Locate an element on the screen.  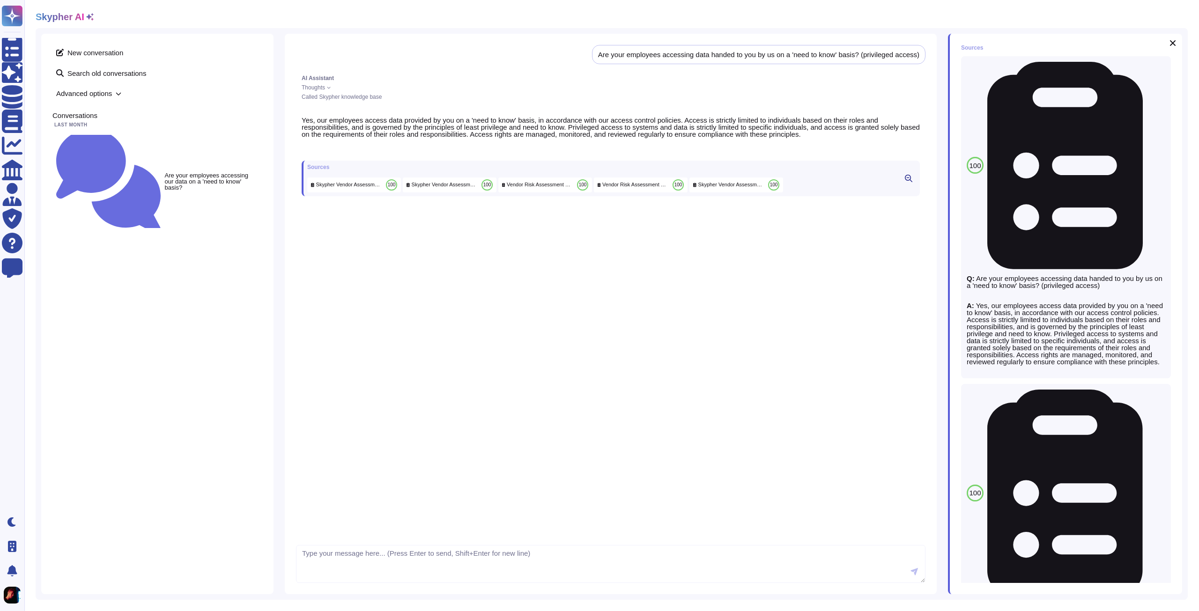
img: user is located at coordinates (12, 595).